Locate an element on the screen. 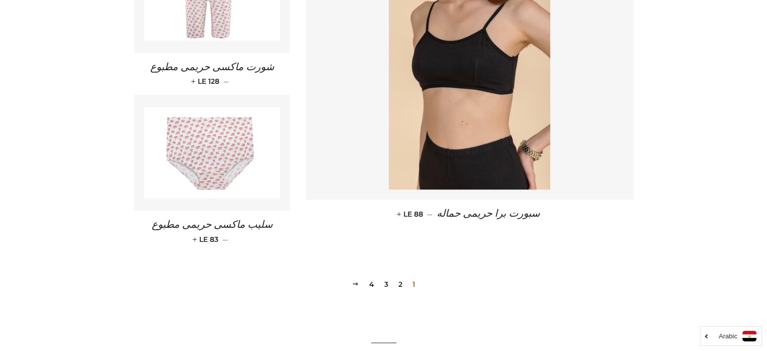 This screenshot has height=351, width=767. i: Arabic is located at coordinates (728, 335).